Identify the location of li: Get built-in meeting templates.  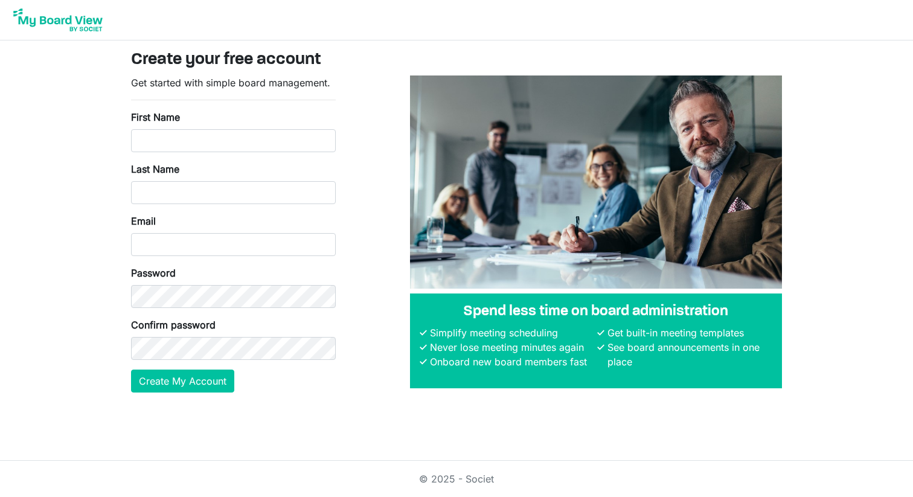
(688, 333).